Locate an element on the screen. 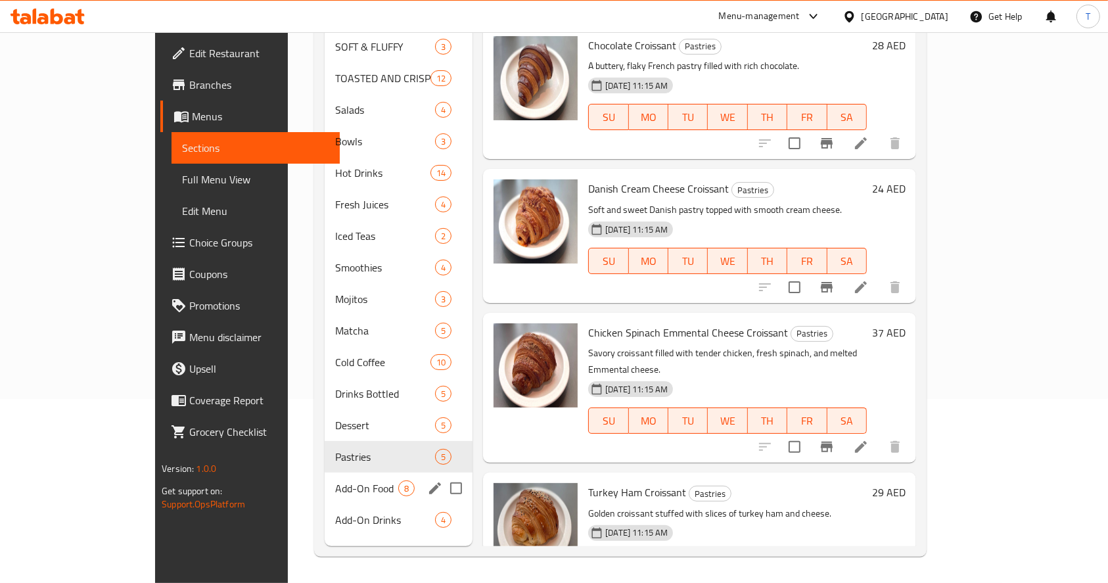 Image resolution: width=1108 pixels, height=583 pixels. span: 2 is located at coordinates (443, 236).